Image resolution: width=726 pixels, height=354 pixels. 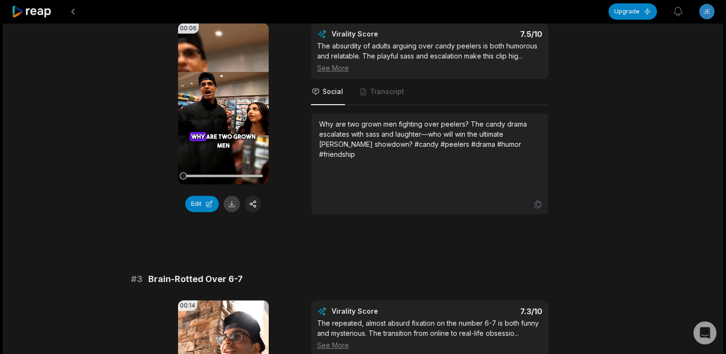 What do you see at coordinates (202, 204) in the screenshot?
I see `button: Edit` at bounding box center [202, 204].